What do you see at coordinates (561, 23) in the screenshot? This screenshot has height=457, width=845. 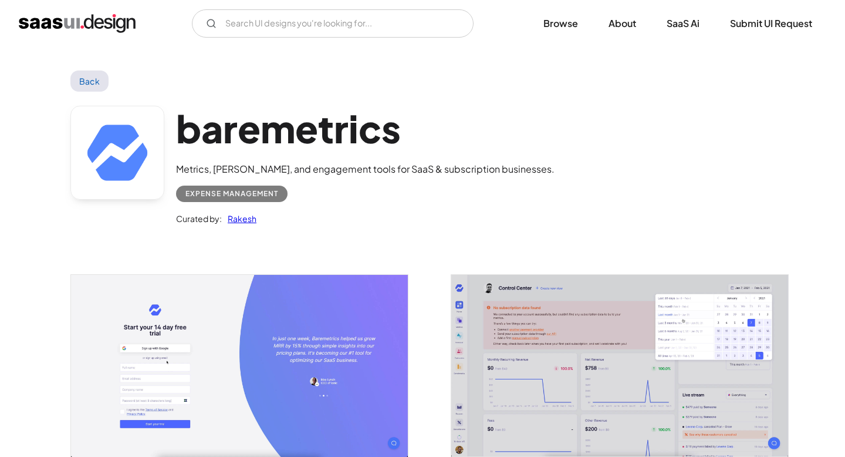 I see `a: Browse` at bounding box center [561, 23].